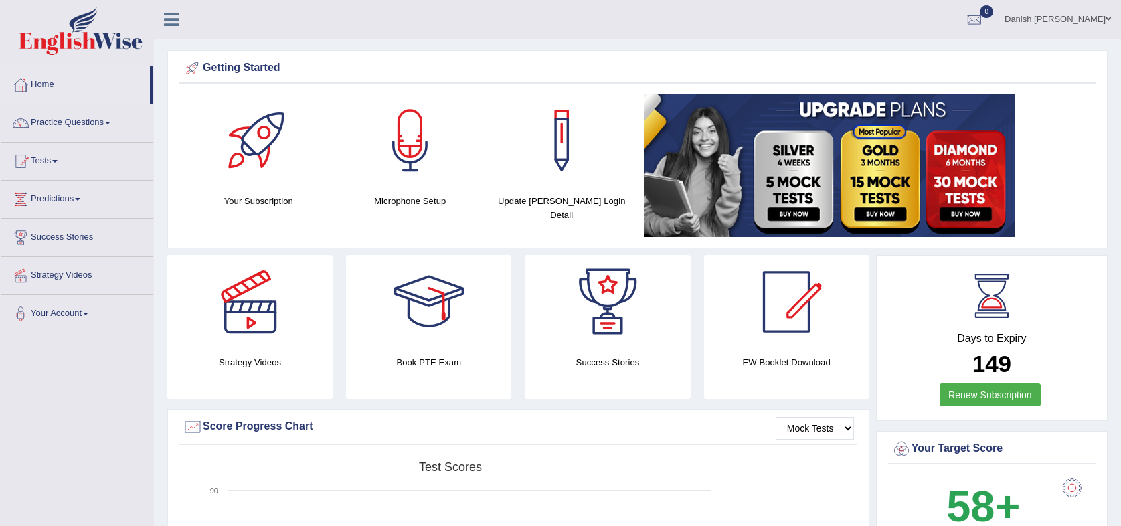 The image size is (1121, 526). What do you see at coordinates (258, 201) in the screenshot?
I see `h4: Your Subscription` at bounding box center [258, 201].